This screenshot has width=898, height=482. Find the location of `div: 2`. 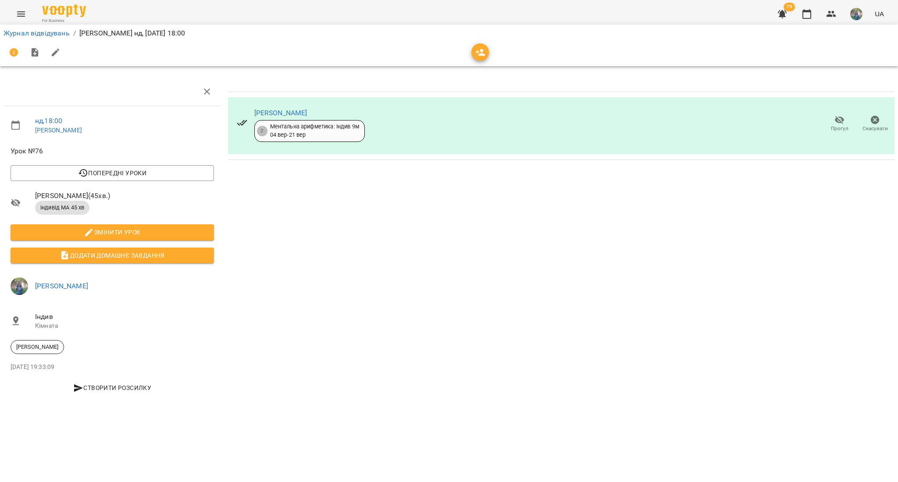

div: 2 is located at coordinates (262, 131).